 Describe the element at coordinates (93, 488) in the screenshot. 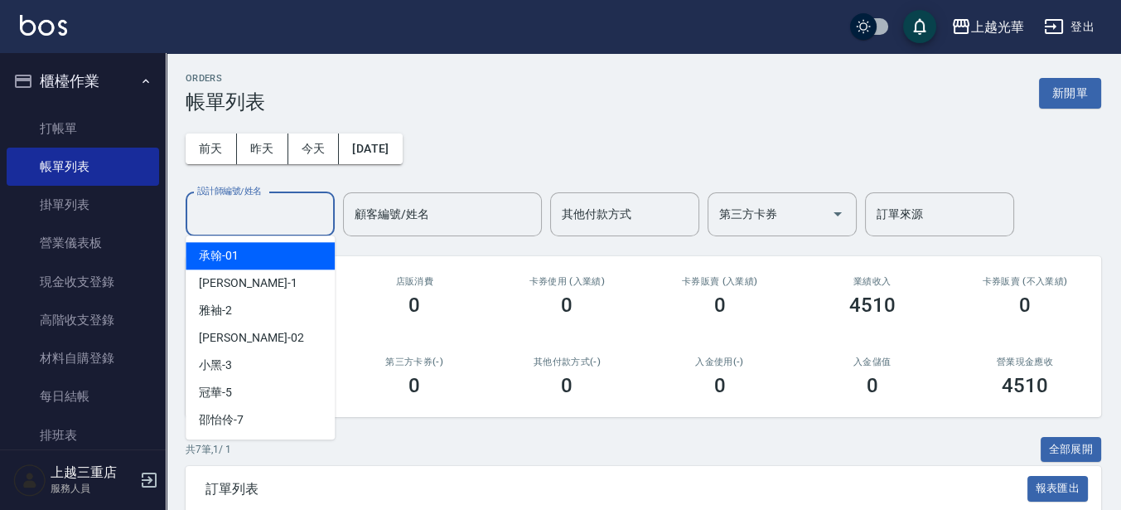

I see `p: 服務人員` at that location.